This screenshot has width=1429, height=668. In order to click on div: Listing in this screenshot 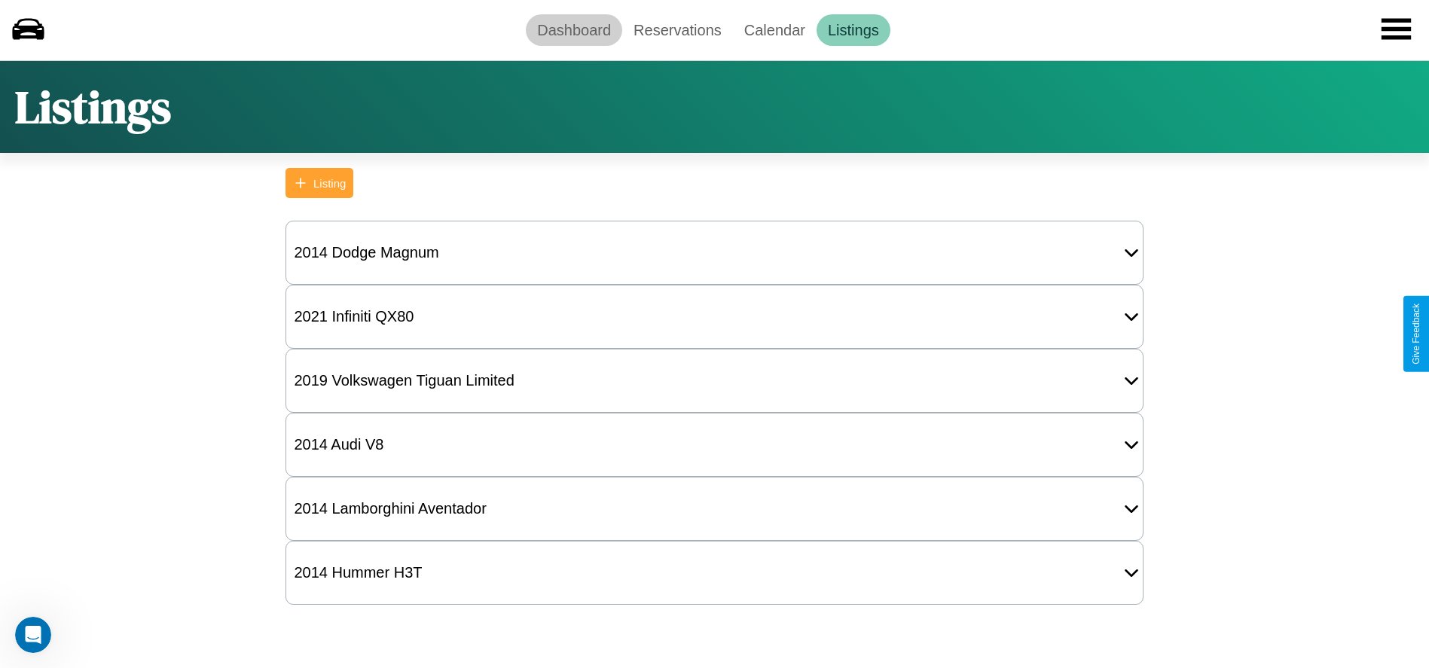, I will do `click(329, 183)`.